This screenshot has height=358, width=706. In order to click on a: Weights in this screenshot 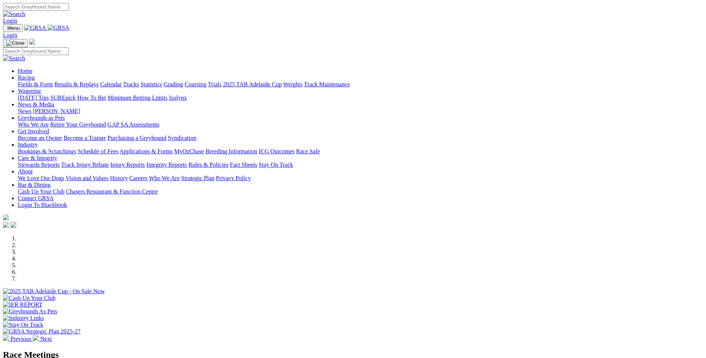, I will do `click(293, 84)`.